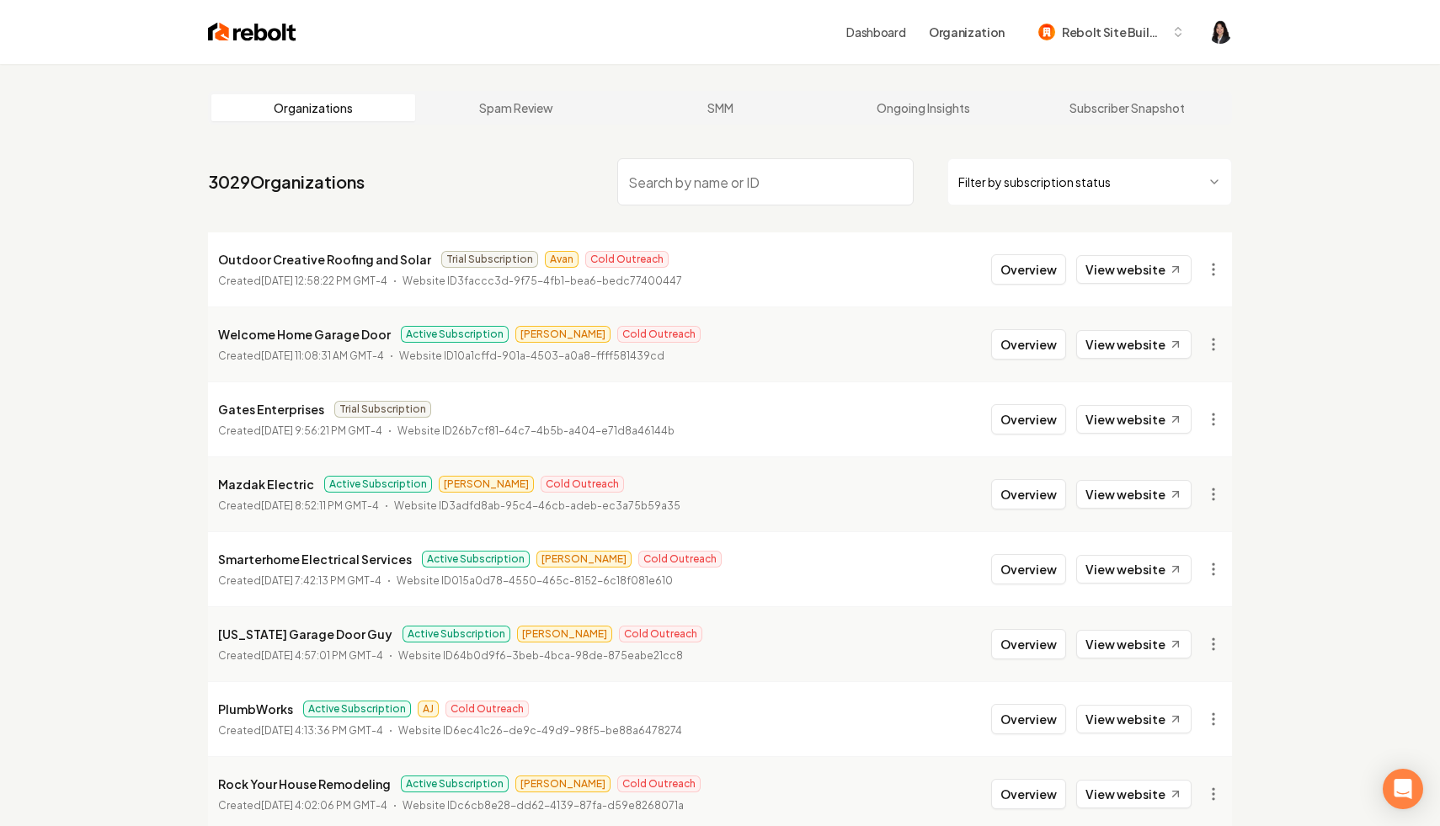 The width and height of the screenshot is (1440, 826). What do you see at coordinates (286, 182) in the screenshot?
I see `a: 3029Organizations` at bounding box center [286, 182].